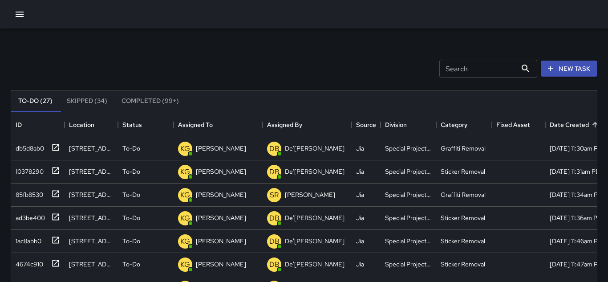 This screenshot has height=282, width=608. What do you see at coordinates (28, 216) in the screenshot?
I see `div: ad3be400` at bounding box center [28, 216].